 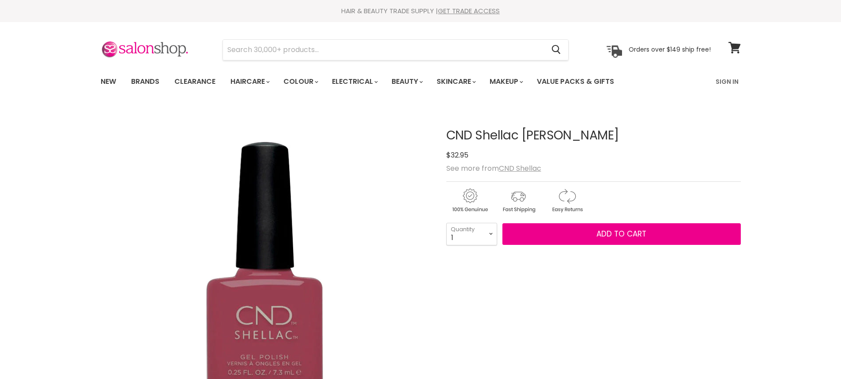 I want to click on select: Quantity, so click(x=471, y=234).